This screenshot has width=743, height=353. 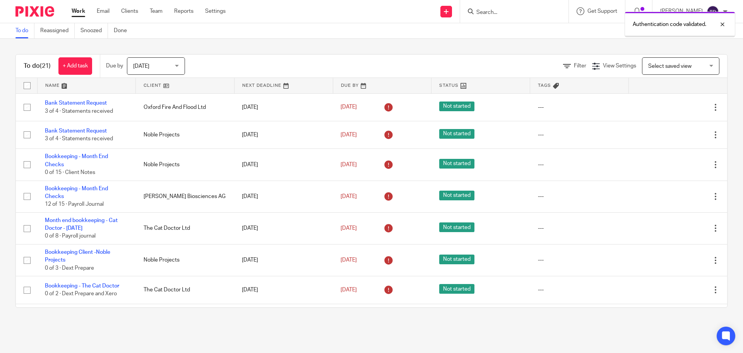 What do you see at coordinates (81, 294) in the screenshot?
I see `span: 0 of 2 · Dext Prepare and Xero` at bounding box center [81, 294].